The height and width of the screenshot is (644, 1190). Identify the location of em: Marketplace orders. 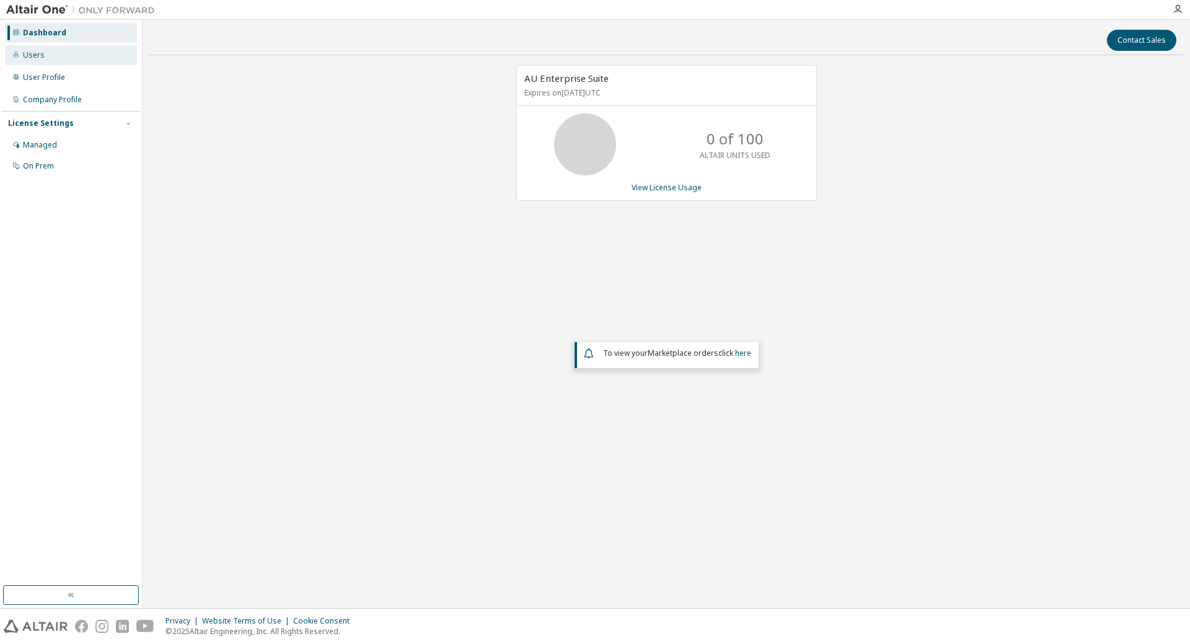
(683, 353).